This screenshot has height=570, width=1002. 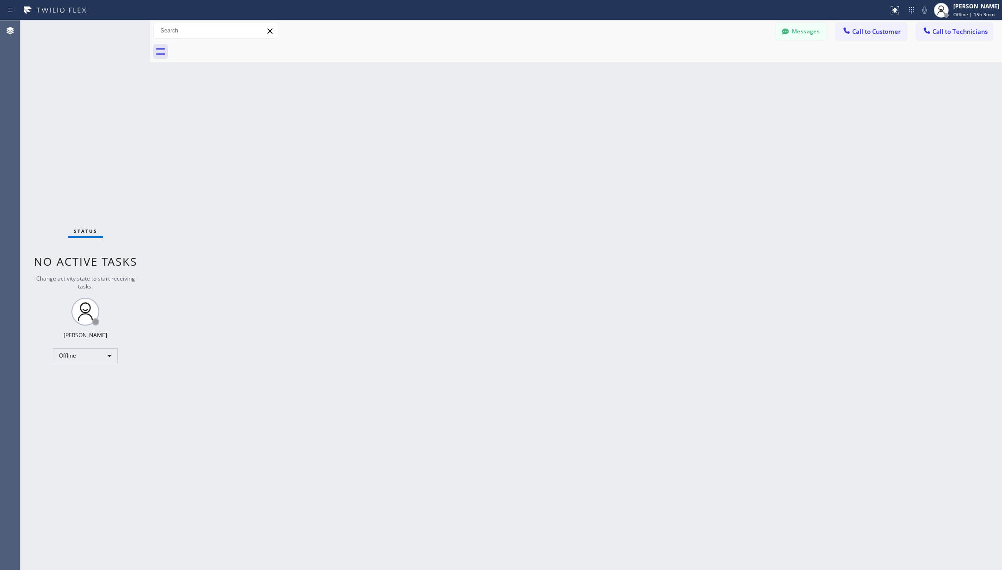 What do you see at coordinates (876, 32) in the screenshot?
I see `span: Call to Customer` at bounding box center [876, 32].